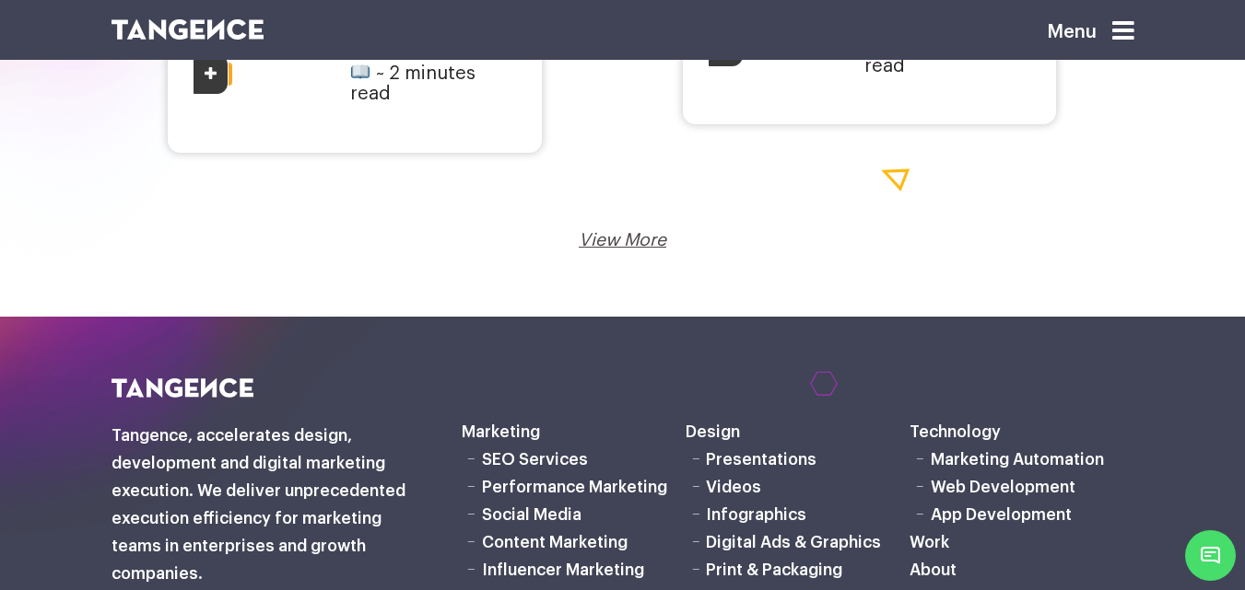 The image size is (1245, 590). I want to click on h6: Design, so click(797, 432).